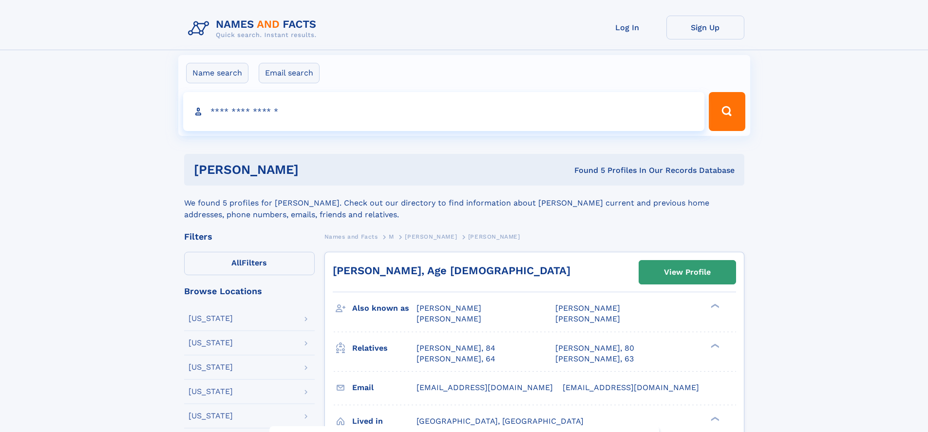  I want to click on h3: Lived in, so click(384, 421).